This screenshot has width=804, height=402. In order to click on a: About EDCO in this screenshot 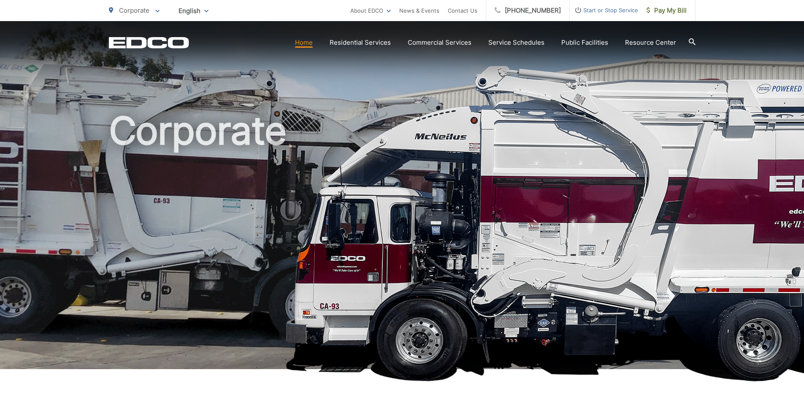, I will do `click(370, 11)`.